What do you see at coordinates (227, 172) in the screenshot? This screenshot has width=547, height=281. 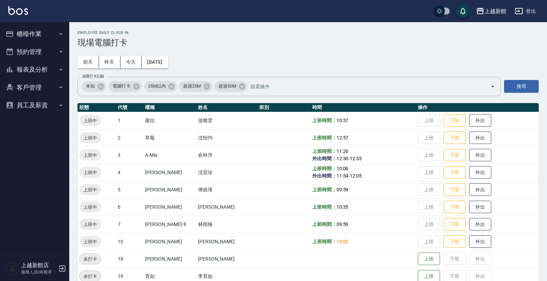 I see `td: 沈宜珍` at bounding box center [227, 172].